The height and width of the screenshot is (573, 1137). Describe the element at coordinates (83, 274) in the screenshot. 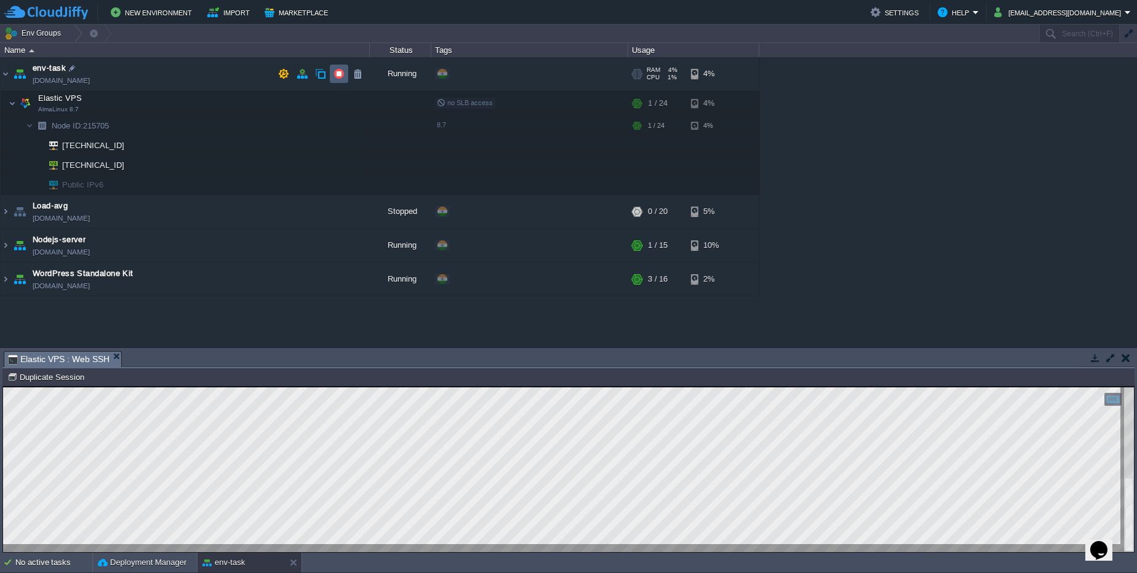

I see `span: WordPress Standalone Kit` at that location.